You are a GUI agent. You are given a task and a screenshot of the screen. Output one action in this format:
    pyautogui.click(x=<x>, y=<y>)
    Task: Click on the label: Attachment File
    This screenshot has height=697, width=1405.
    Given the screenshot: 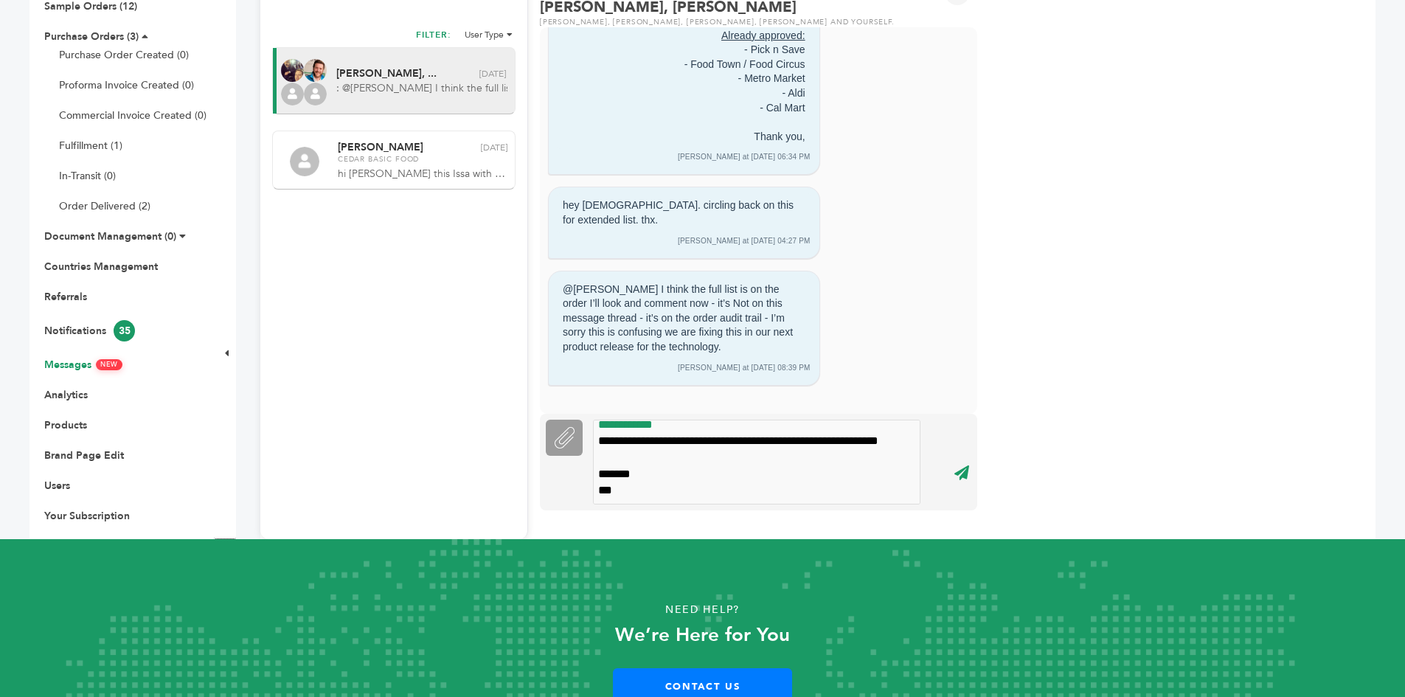 What is the action you would take?
    pyautogui.click(x=564, y=437)
    